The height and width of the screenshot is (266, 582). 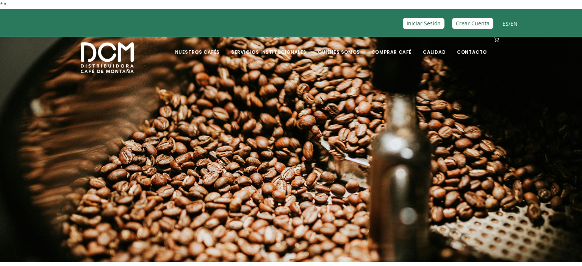 What do you see at coordinates (269, 46) in the screenshot?
I see `a: Servicios Institucionales` at bounding box center [269, 46].